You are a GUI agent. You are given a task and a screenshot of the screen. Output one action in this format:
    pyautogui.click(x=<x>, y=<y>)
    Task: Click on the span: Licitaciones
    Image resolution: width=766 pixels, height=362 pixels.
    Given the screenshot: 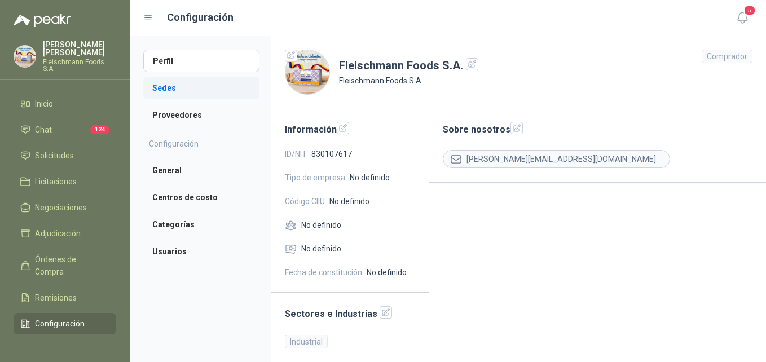 What is the action you would take?
    pyautogui.click(x=56, y=182)
    